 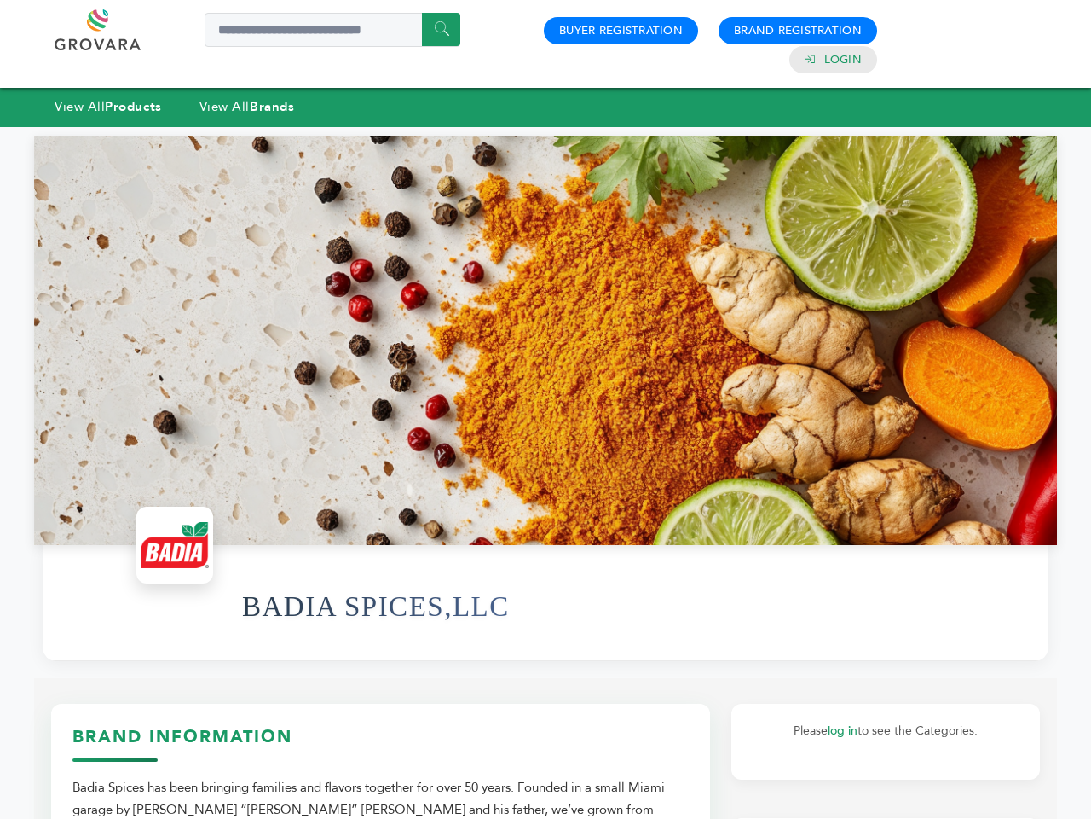 What do you see at coordinates (842, 730) in the screenshot?
I see `a: log in` at bounding box center [842, 730].